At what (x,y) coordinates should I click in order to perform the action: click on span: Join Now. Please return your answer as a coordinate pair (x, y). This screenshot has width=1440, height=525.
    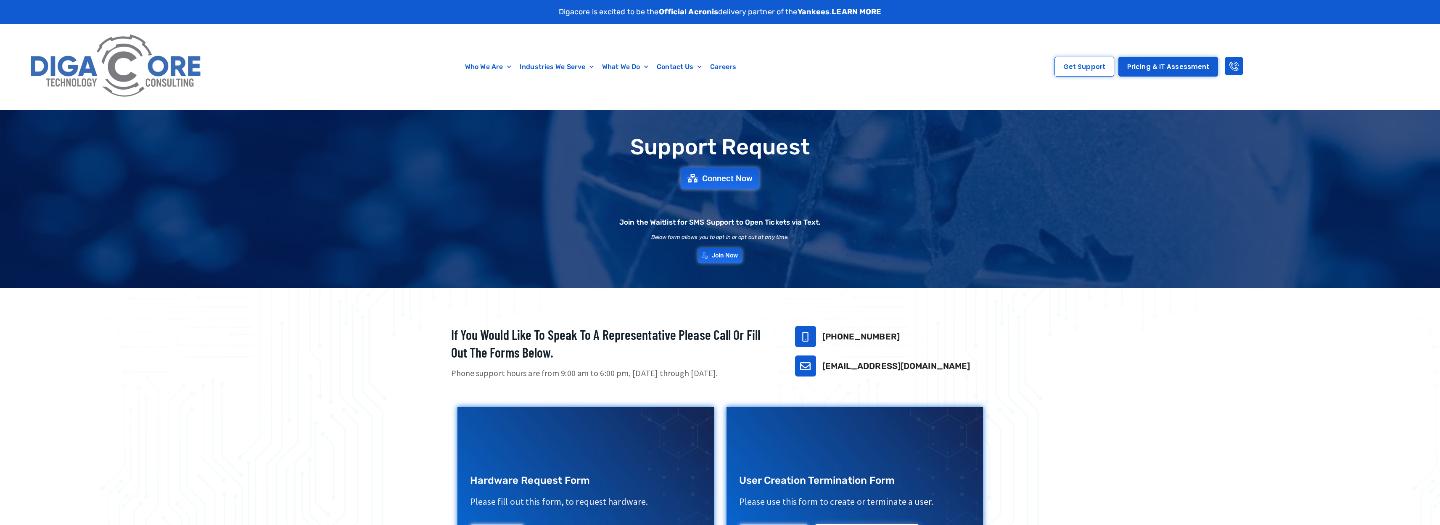
    Looking at the image, I should click on (725, 255).